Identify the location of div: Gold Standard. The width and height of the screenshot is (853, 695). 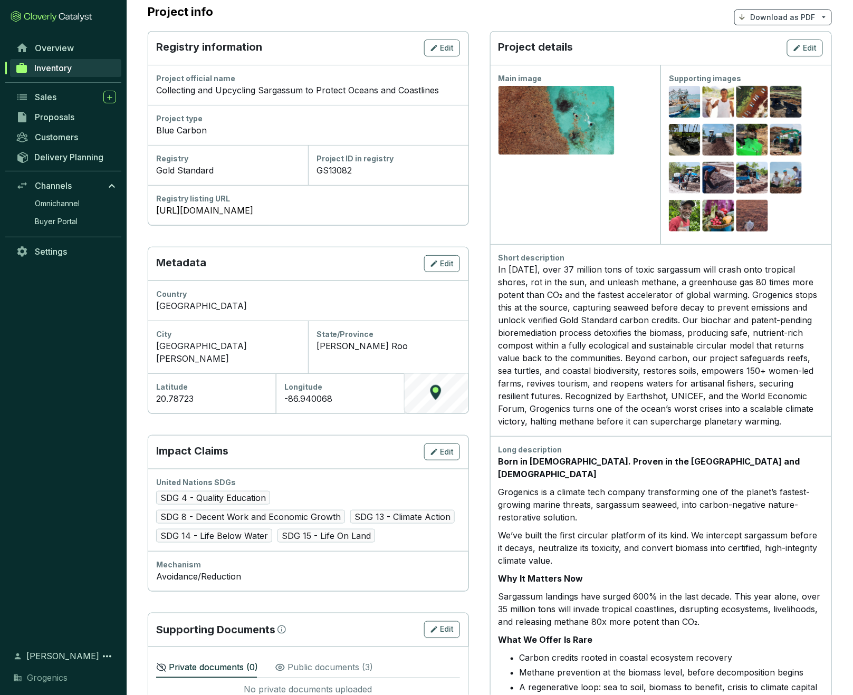
(228, 170).